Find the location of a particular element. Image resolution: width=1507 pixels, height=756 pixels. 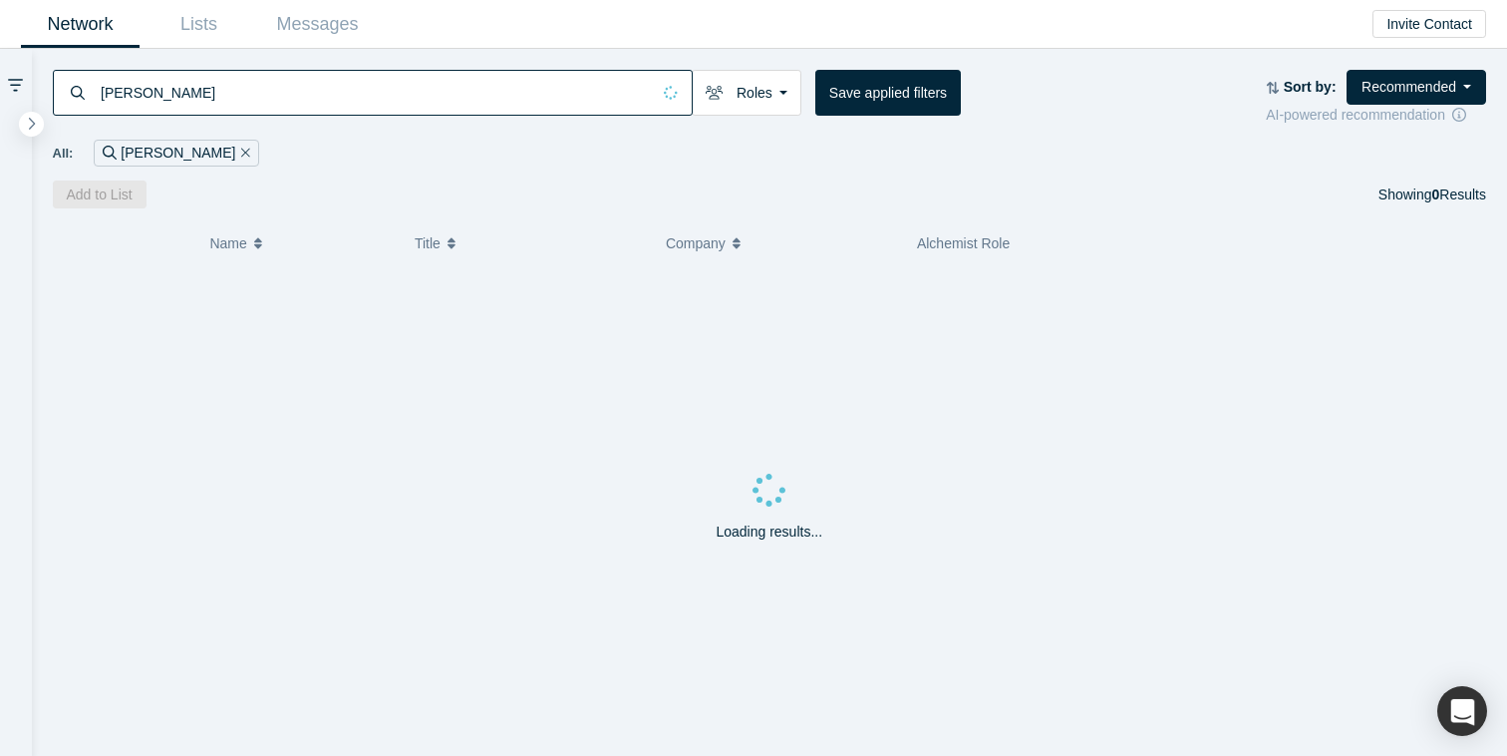

button: Remove Filter is located at coordinates (242, 153).